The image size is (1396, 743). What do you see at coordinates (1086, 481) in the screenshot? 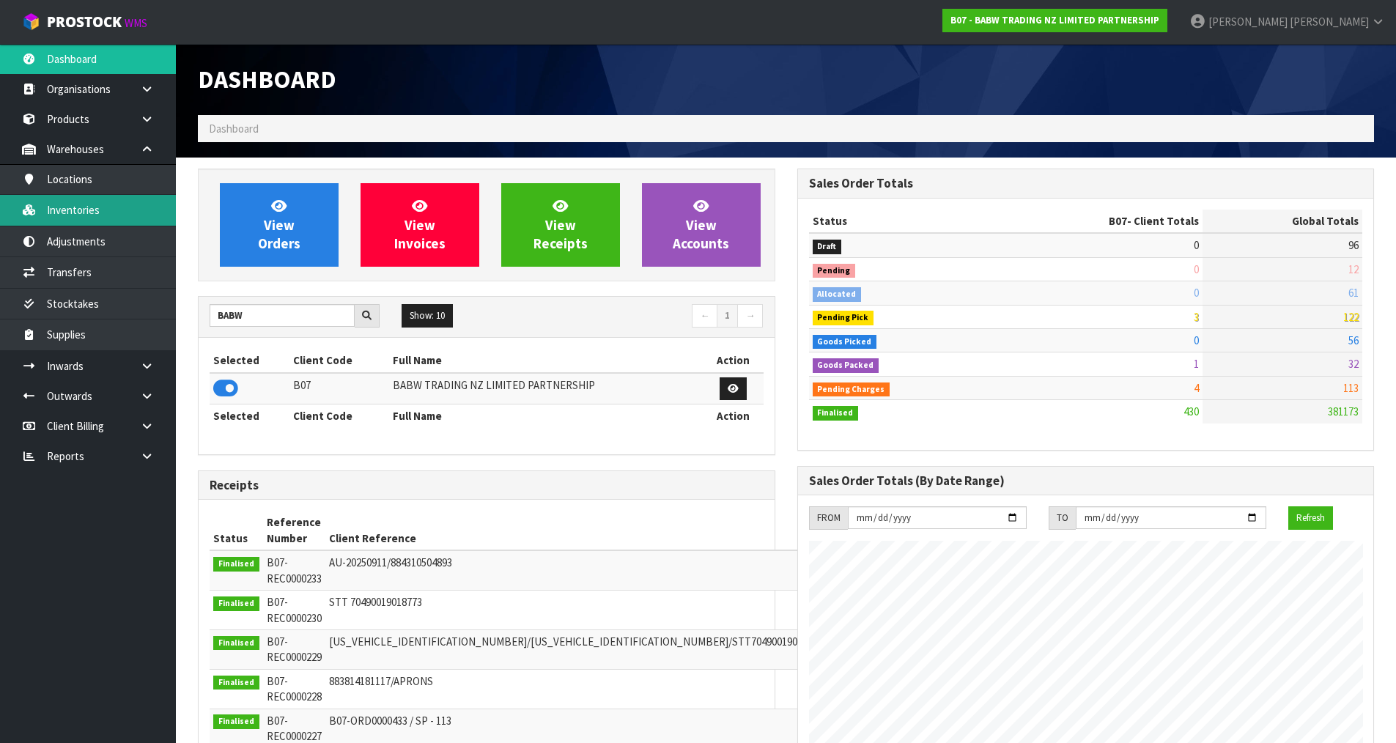
I see `h3: Sales Order Totals (By Date Range)` at bounding box center [1086, 481].